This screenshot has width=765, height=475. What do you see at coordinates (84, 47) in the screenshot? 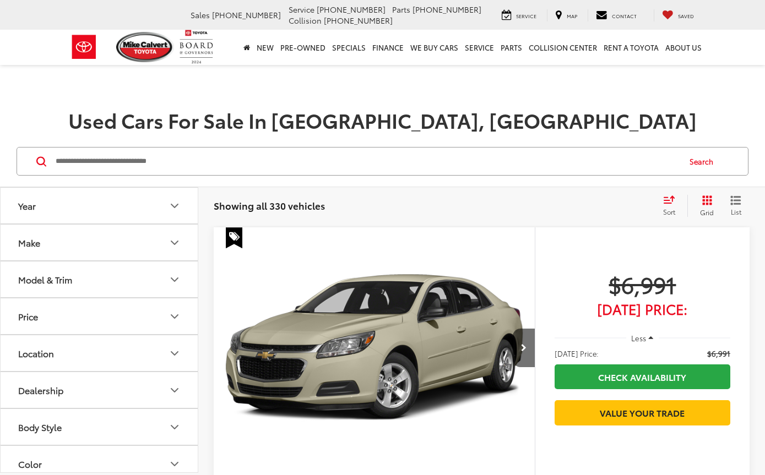
I see `img: Toyota` at bounding box center [84, 47].